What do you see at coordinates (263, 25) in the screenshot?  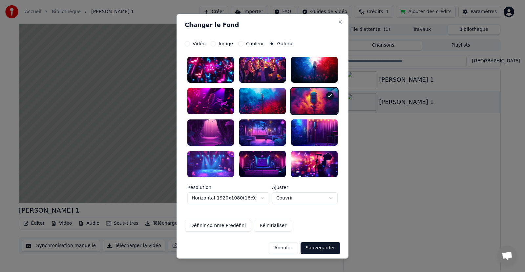 I see `h2: Changer le Fond` at bounding box center [263, 25].